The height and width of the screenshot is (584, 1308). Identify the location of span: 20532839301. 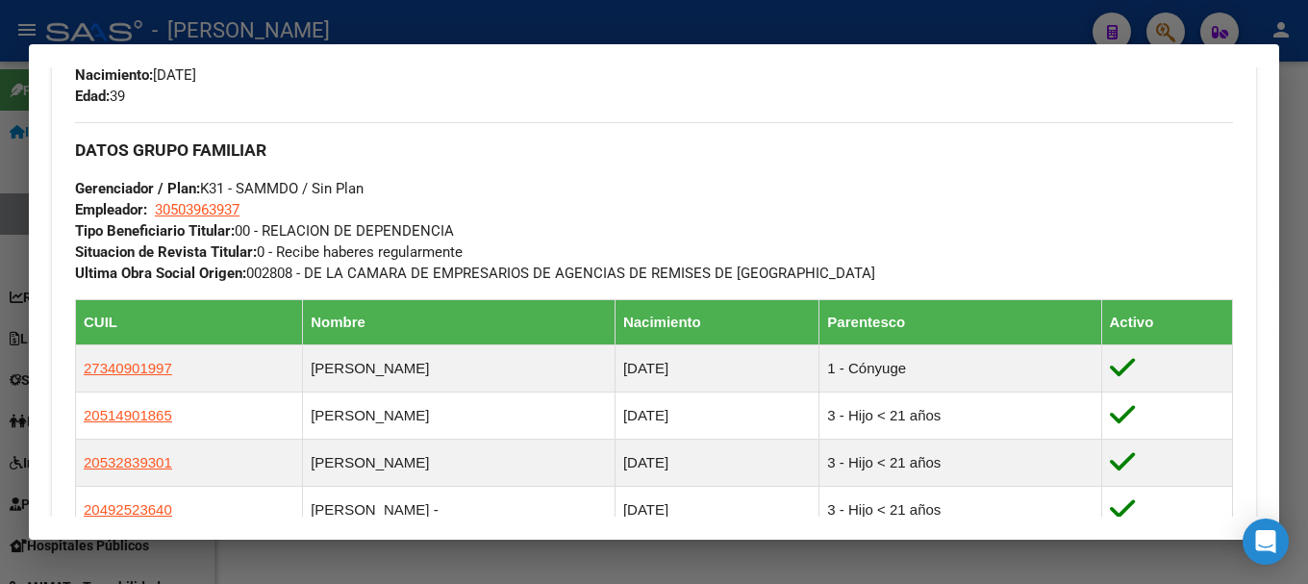
(128, 462).